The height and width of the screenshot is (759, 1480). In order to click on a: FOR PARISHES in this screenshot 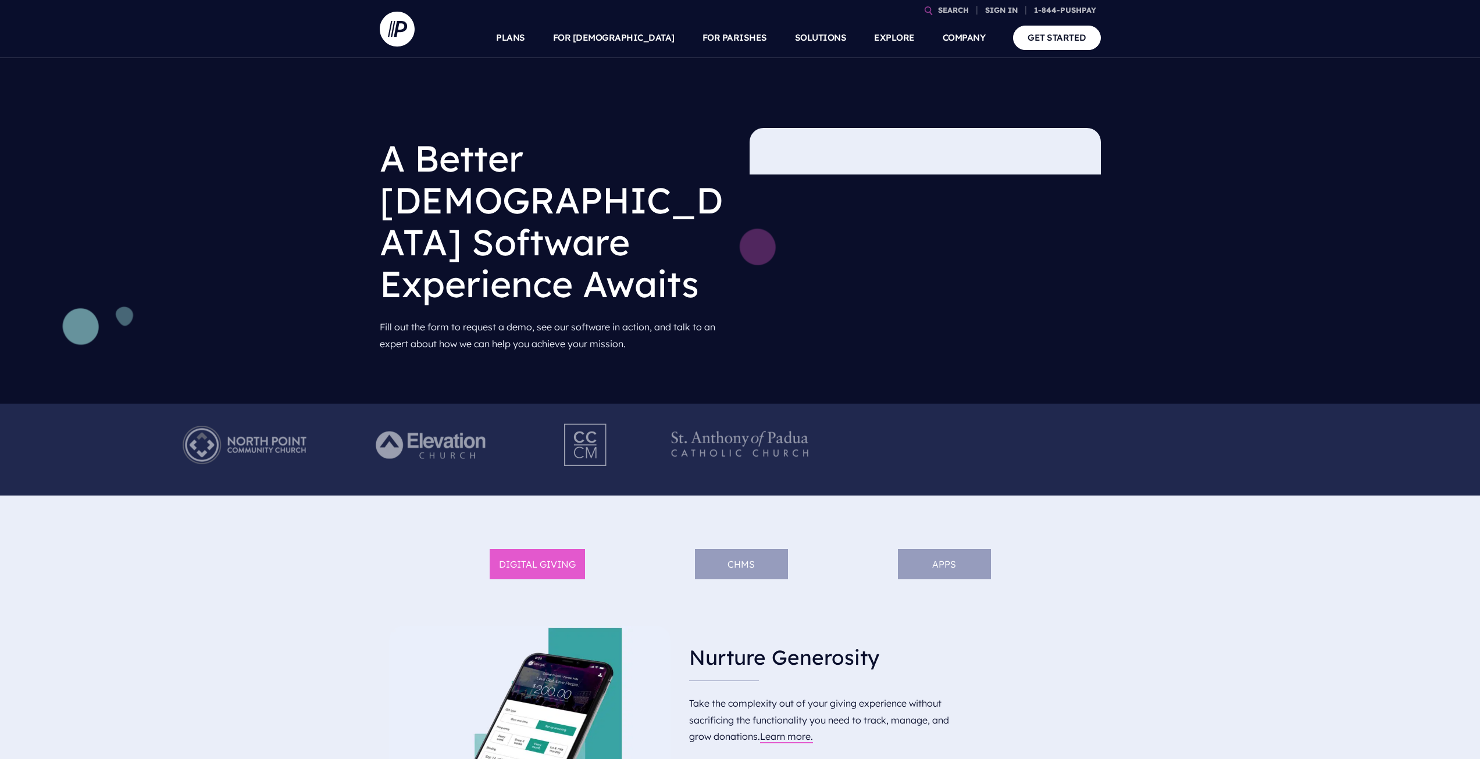, I will do `click(735, 38)`.